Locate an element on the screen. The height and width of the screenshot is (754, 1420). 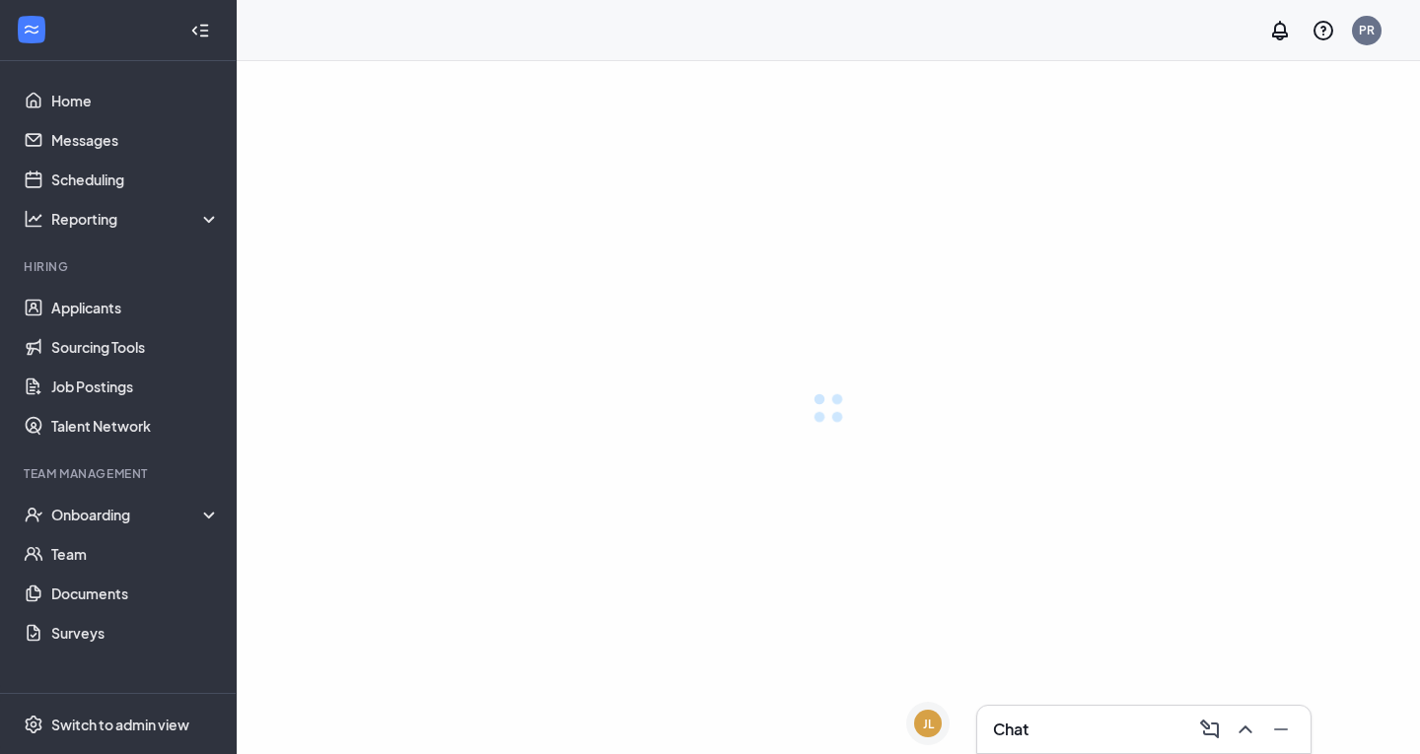
div: JL is located at coordinates (928, 724).